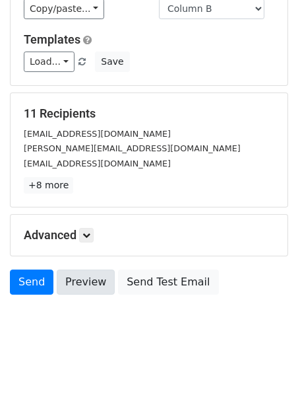  I want to click on a: Preview, so click(86, 282).